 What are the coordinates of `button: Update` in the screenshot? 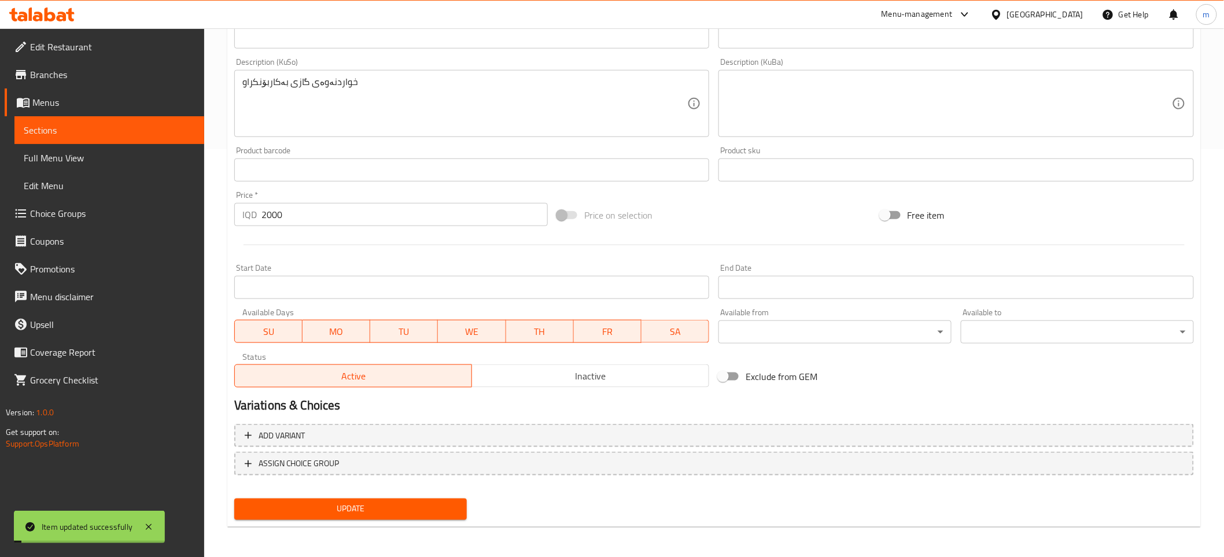 It's located at (351, 509).